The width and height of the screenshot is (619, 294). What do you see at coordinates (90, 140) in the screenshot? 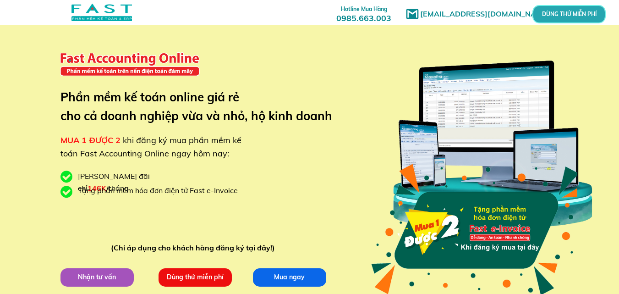
I see `span: MUA 1 ĐƯỢC 2` at bounding box center [90, 140].